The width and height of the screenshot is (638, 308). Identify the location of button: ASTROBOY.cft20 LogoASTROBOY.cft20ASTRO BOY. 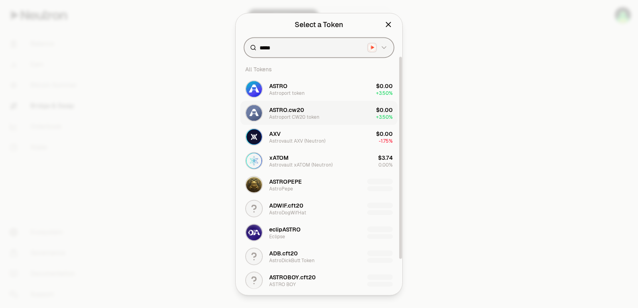
(319, 280).